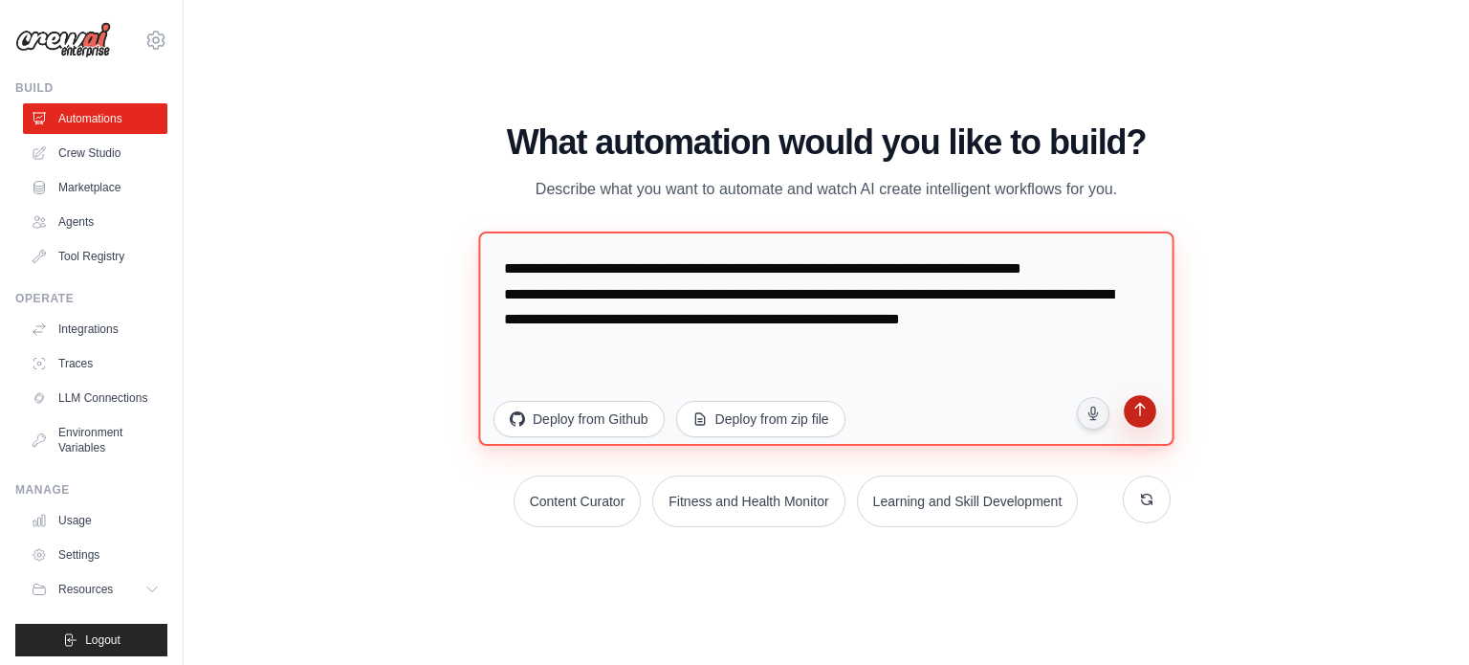 The height and width of the screenshot is (665, 1469). What do you see at coordinates (91, 490) in the screenshot?
I see `div: Manage` at bounding box center [91, 490].